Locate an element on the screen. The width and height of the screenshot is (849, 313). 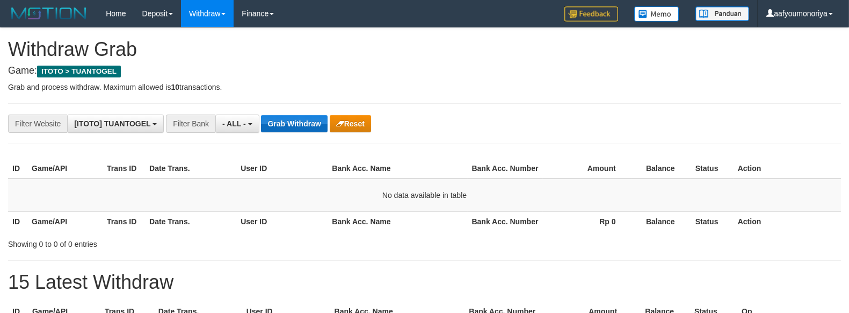
div: Showing 0 to 0 of 0 entries is located at coordinates (177, 242).